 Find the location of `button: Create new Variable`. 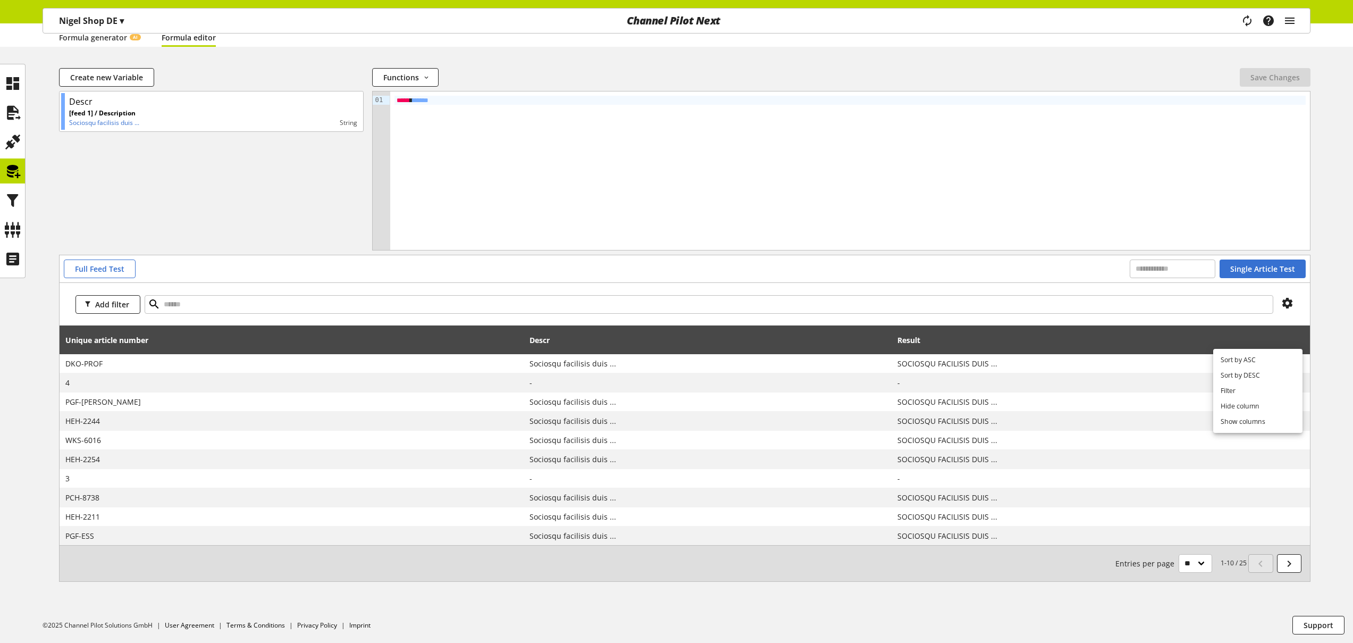

button: Create new Variable is located at coordinates (106, 77).